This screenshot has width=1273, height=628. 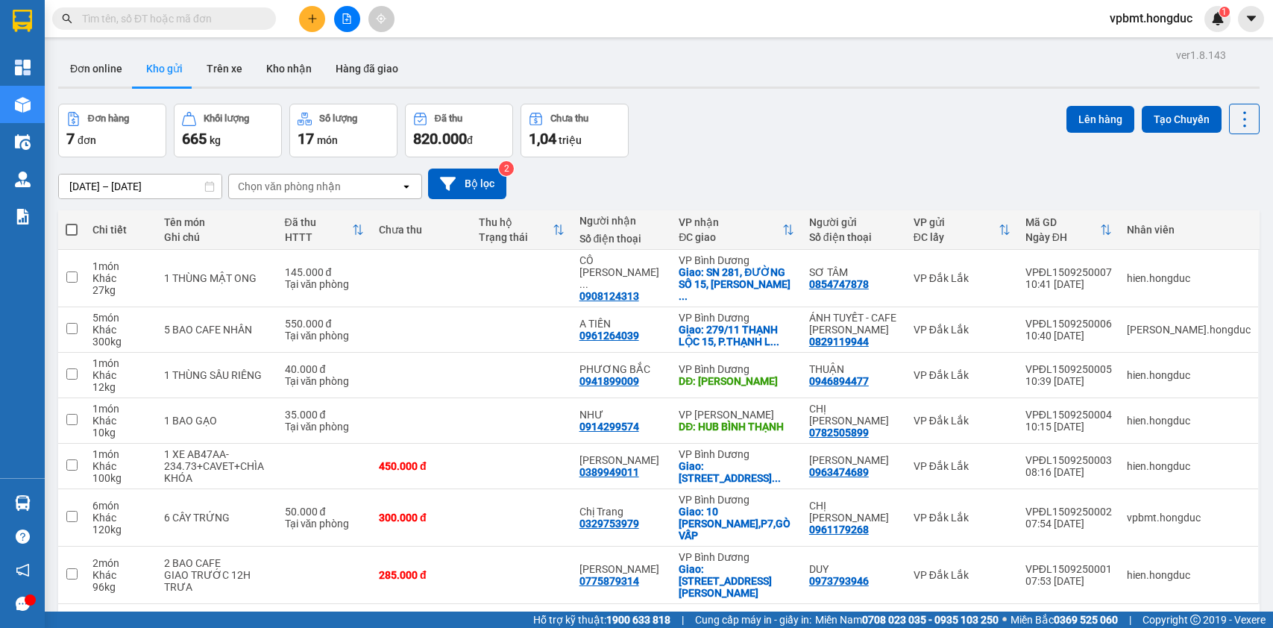 What do you see at coordinates (622, 272) in the screenshot?
I see `div: CÔ KIM ANH(BÁC YẾN)` at bounding box center [622, 272].